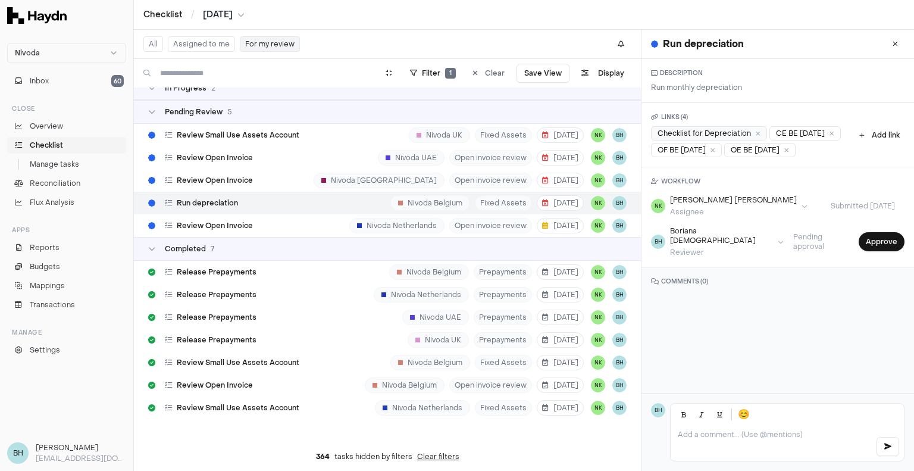 The height and width of the screenshot is (471, 914). What do you see at coordinates (37, 15) in the screenshot?
I see `img: Haydn Logo` at bounding box center [37, 15].